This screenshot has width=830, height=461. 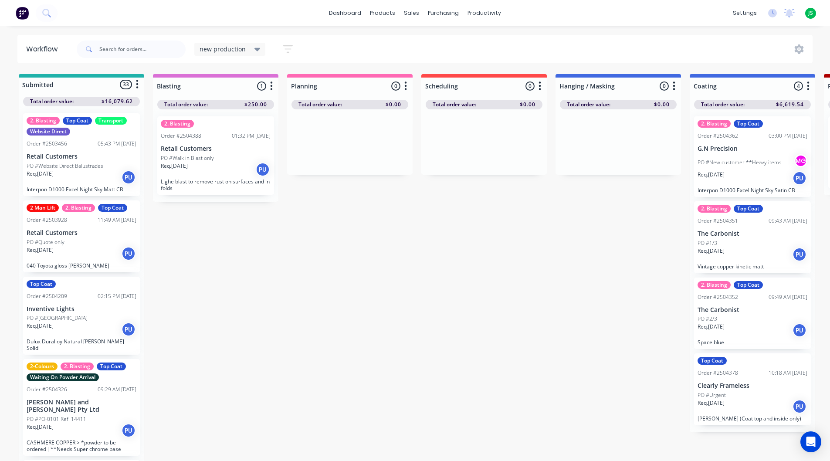 What do you see at coordinates (745, 13) in the screenshot?
I see `div: settings` at bounding box center [745, 13].